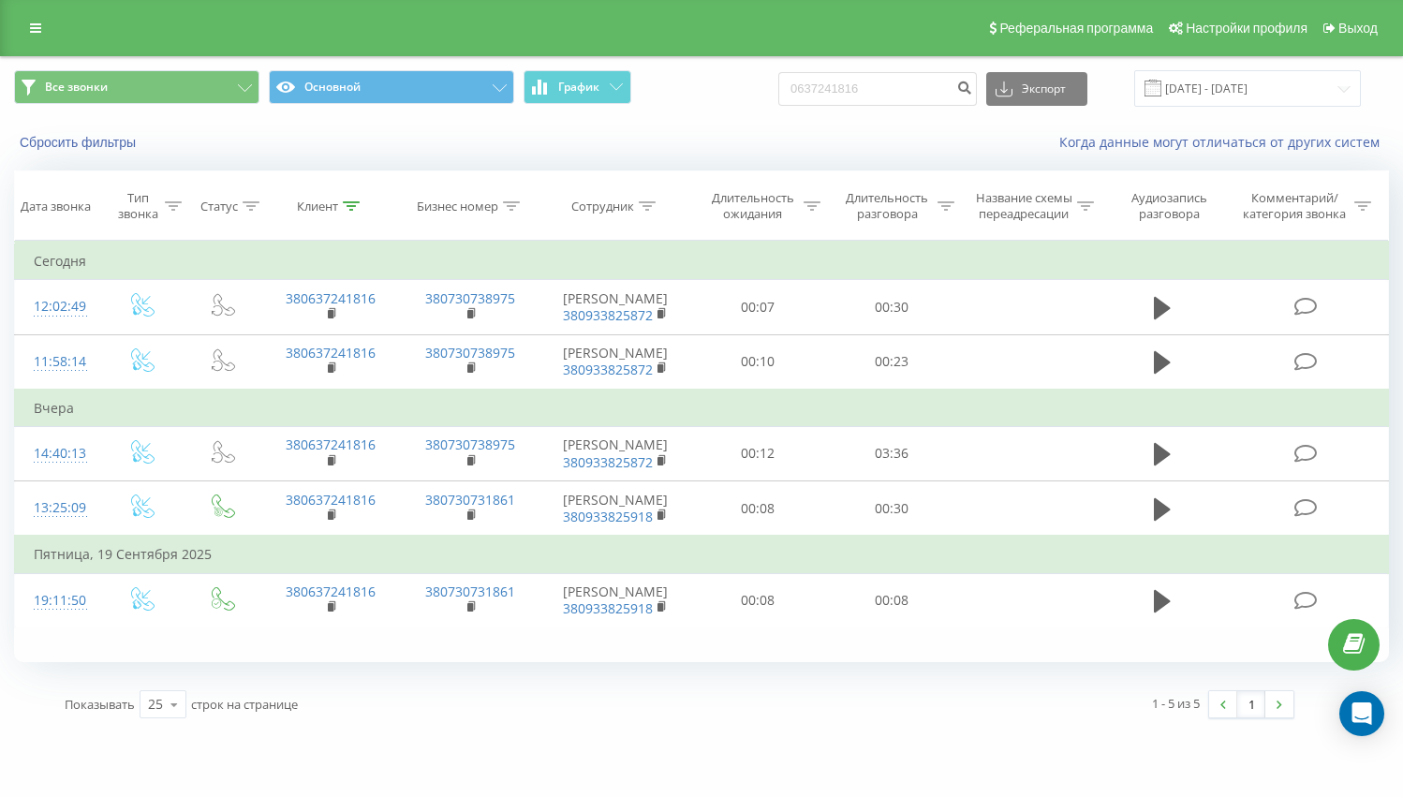  Describe the element at coordinates (155, 704) in the screenshot. I see `div: 25` at that location.